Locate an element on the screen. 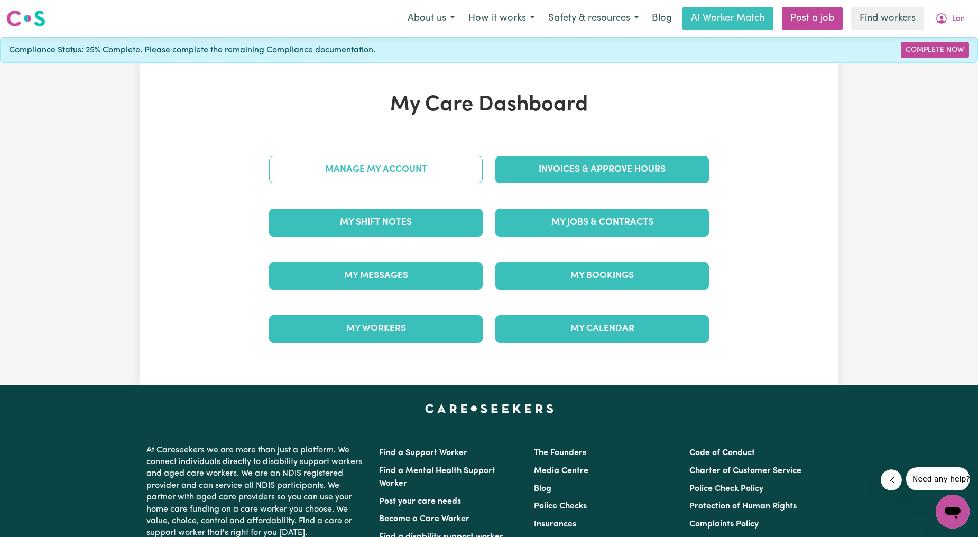 The height and width of the screenshot is (537, 978). a: Charter of Customer Service is located at coordinates (746, 471).